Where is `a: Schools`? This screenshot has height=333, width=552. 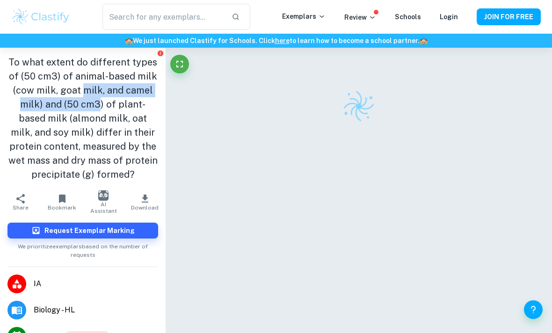 a: Schools is located at coordinates (408, 17).